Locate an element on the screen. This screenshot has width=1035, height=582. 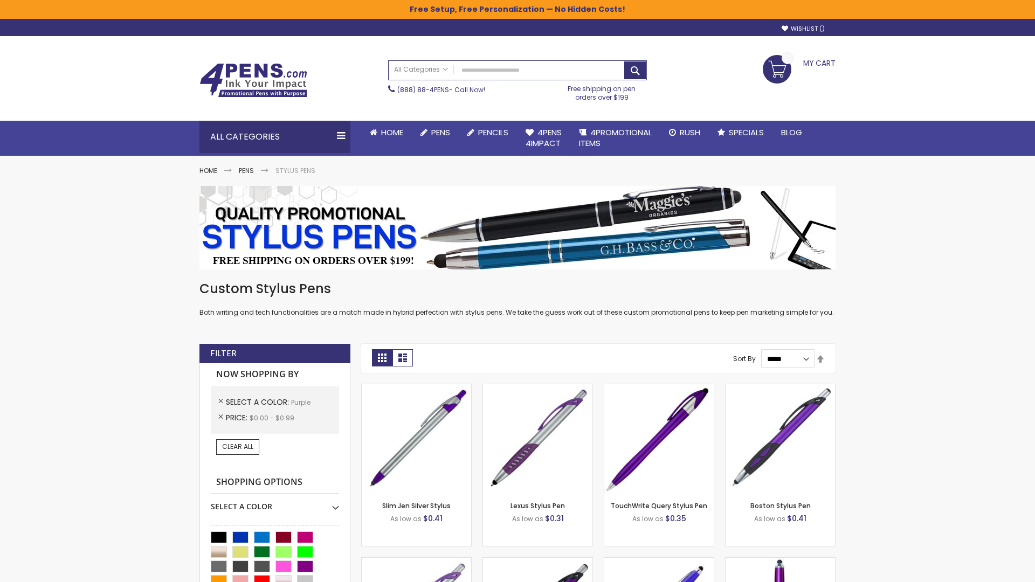
div: Select A Color is located at coordinates (275, 503).